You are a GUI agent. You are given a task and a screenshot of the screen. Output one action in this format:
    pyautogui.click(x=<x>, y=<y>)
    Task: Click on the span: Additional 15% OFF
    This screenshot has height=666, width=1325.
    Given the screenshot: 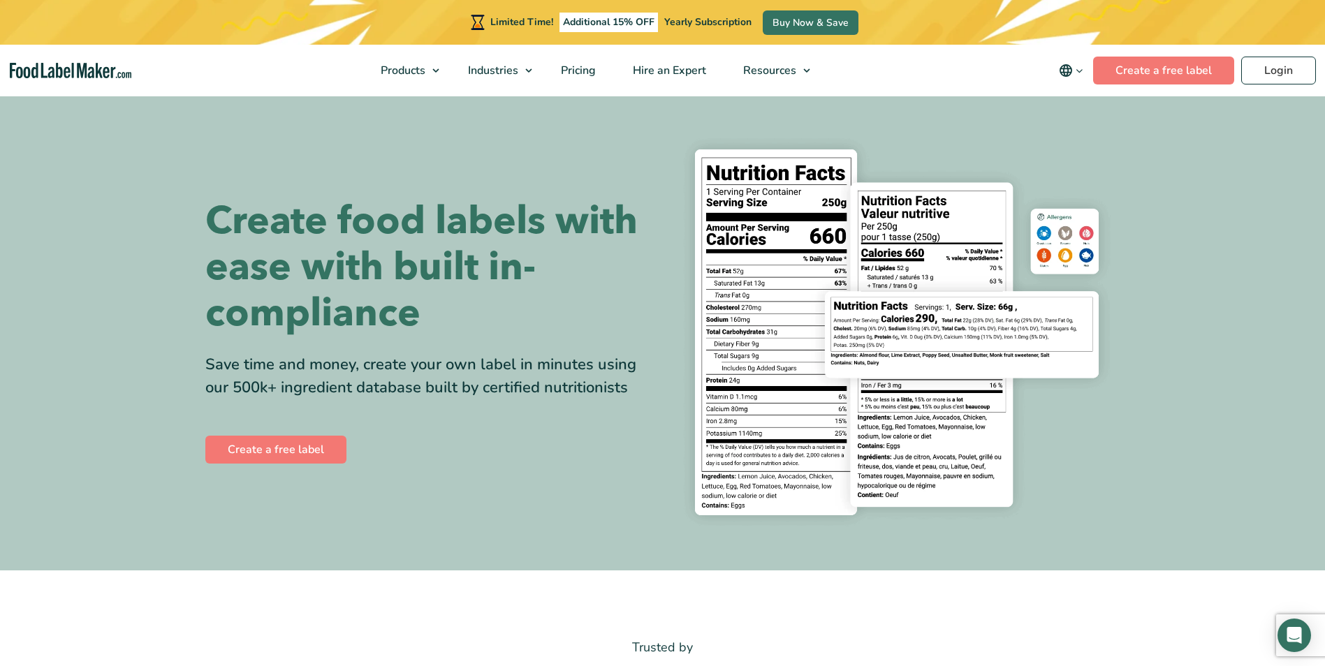 What is the action you would take?
    pyautogui.click(x=608, y=22)
    